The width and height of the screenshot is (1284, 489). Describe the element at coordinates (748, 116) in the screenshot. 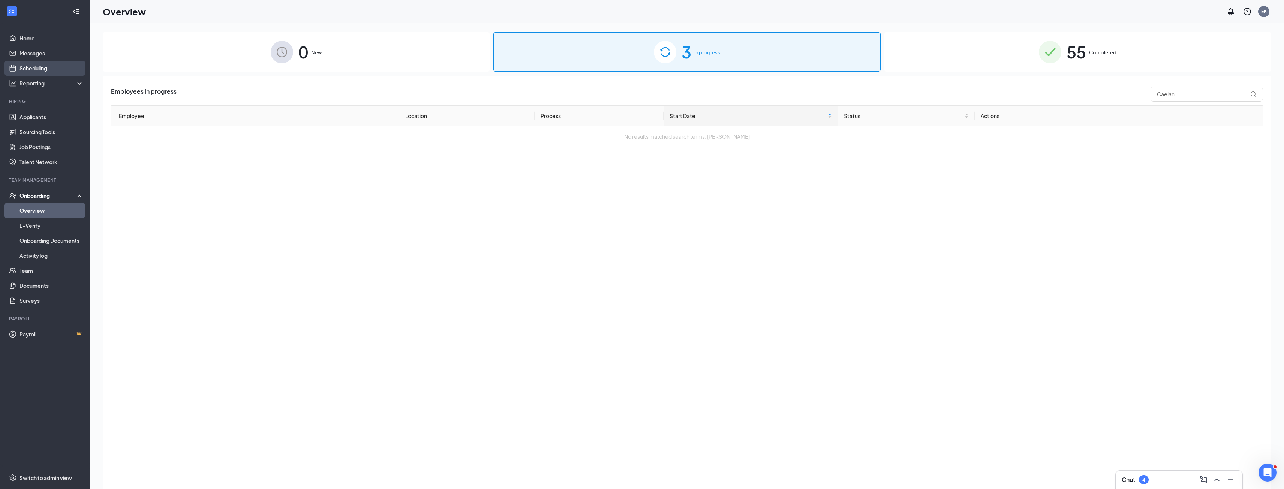

I see `span: Start Date` at that location.